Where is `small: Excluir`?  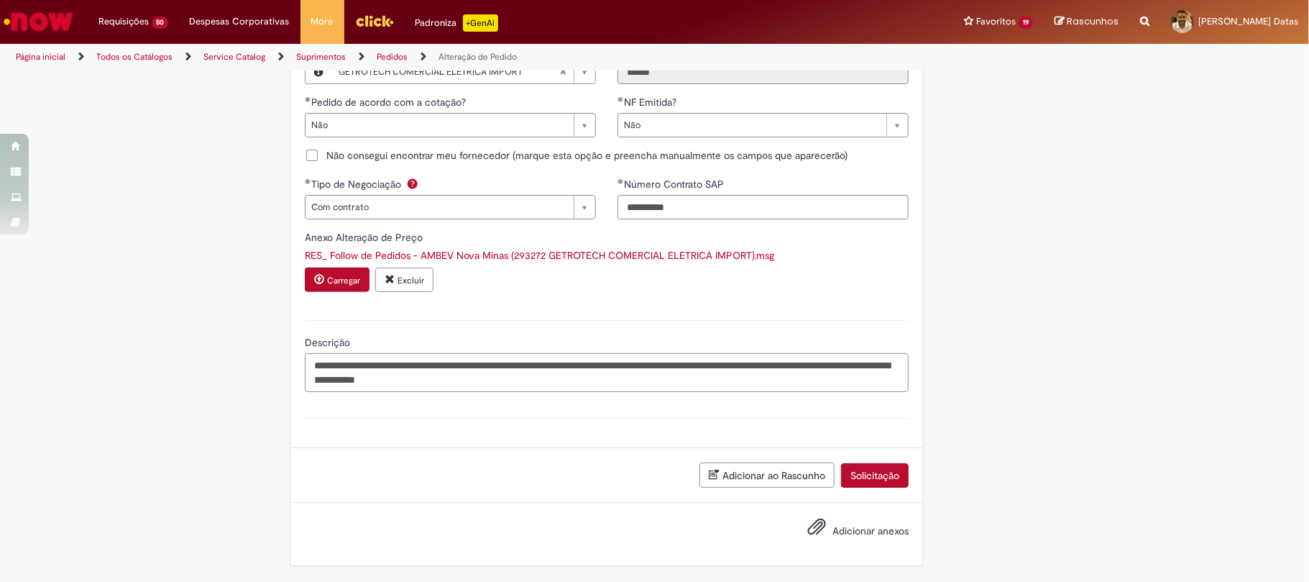 small: Excluir is located at coordinates (410, 280).